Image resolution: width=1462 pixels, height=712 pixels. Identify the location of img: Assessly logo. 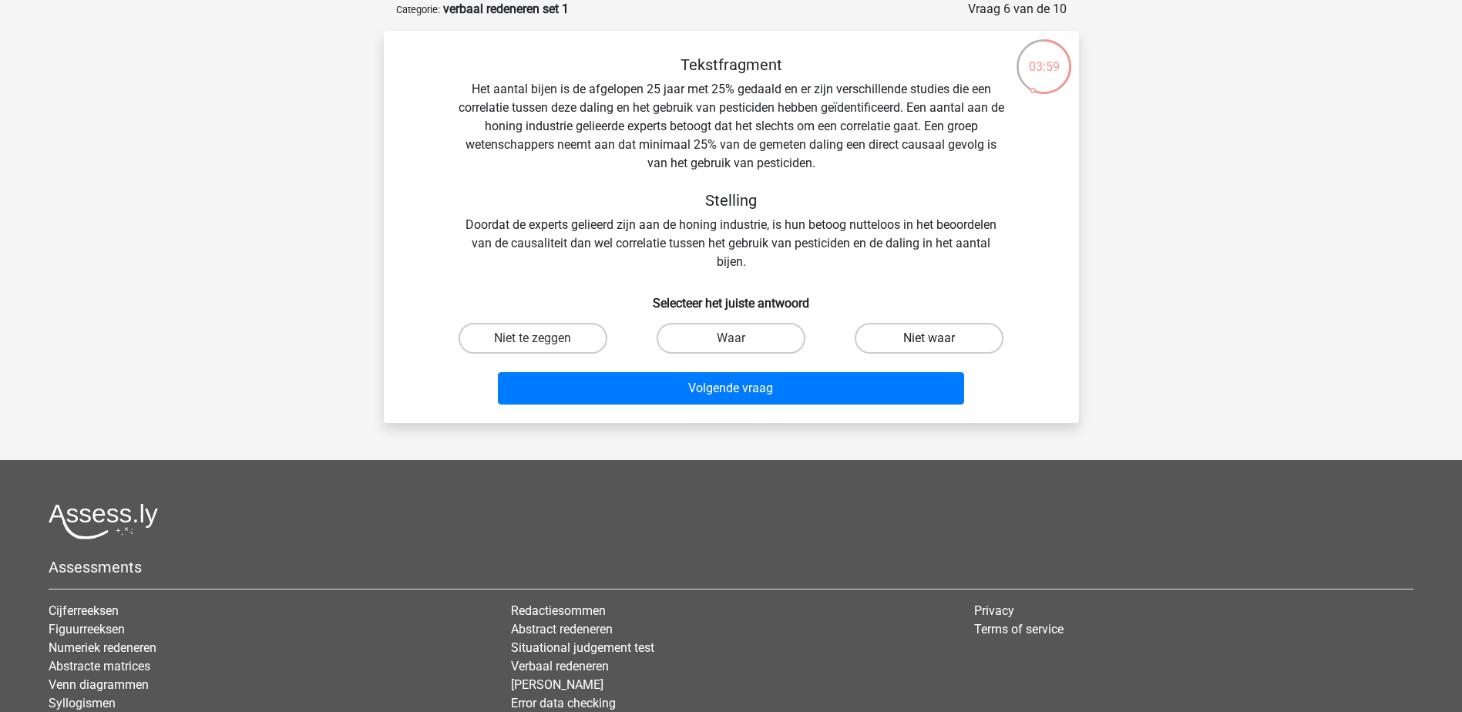
(103, 521).